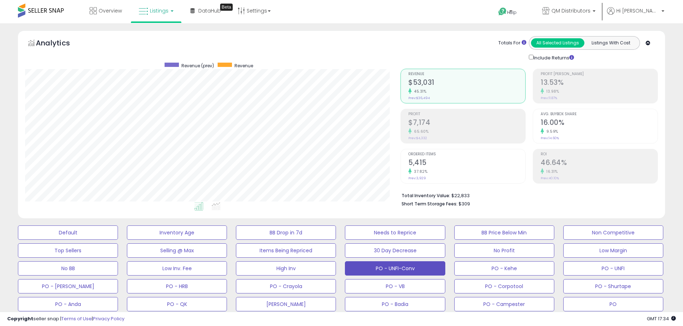 This screenshot has height=326, width=683. What do you see at coordinates (286, 269) in the screenshot?
I see `button: High Inv` at bounding box center [286, 269].